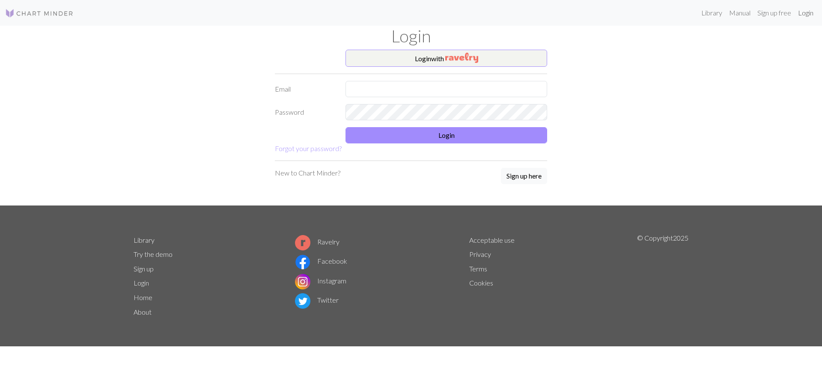 The width and height of the screenshot is (822, 390). I want to click on img: Facebook logo, so click(303, 262).